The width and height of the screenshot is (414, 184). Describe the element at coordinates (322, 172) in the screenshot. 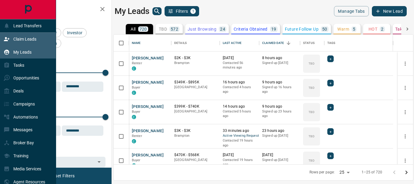

I see `p: Rows per page:` at that location.